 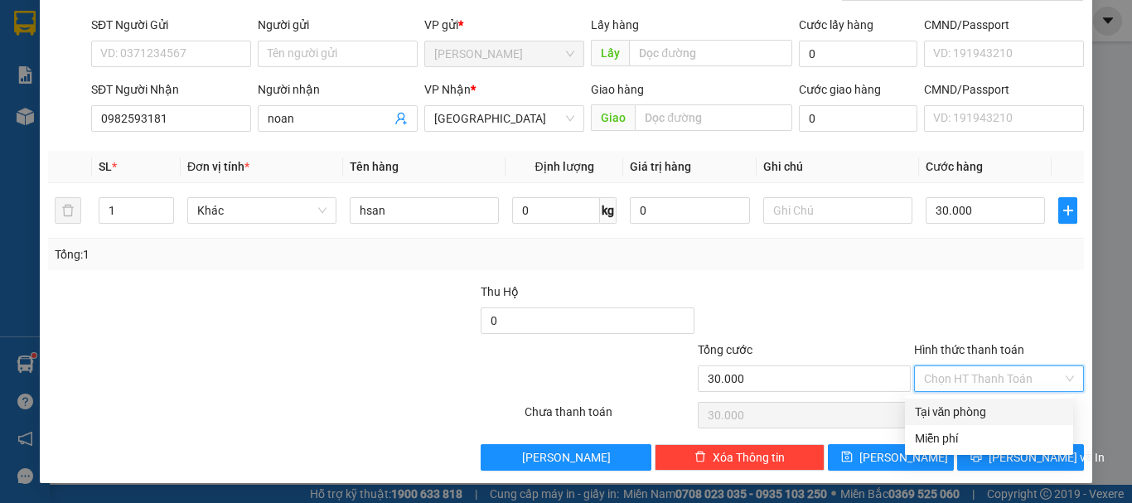 I want to click on div: 60.000, so click(x=80, y=114).